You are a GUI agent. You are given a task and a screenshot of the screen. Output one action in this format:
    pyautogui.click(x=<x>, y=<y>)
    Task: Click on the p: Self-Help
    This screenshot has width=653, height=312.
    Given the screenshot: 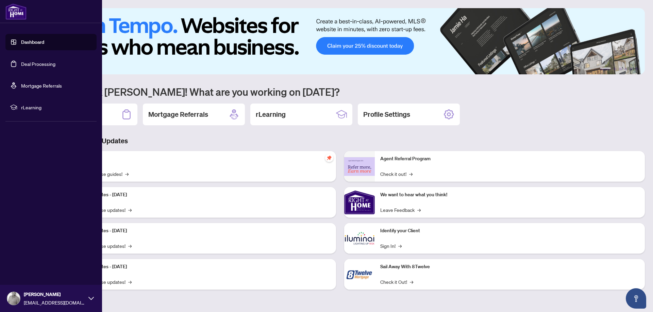 What is the action you would take?
    pyautogui.click(x=201, y=159)
    